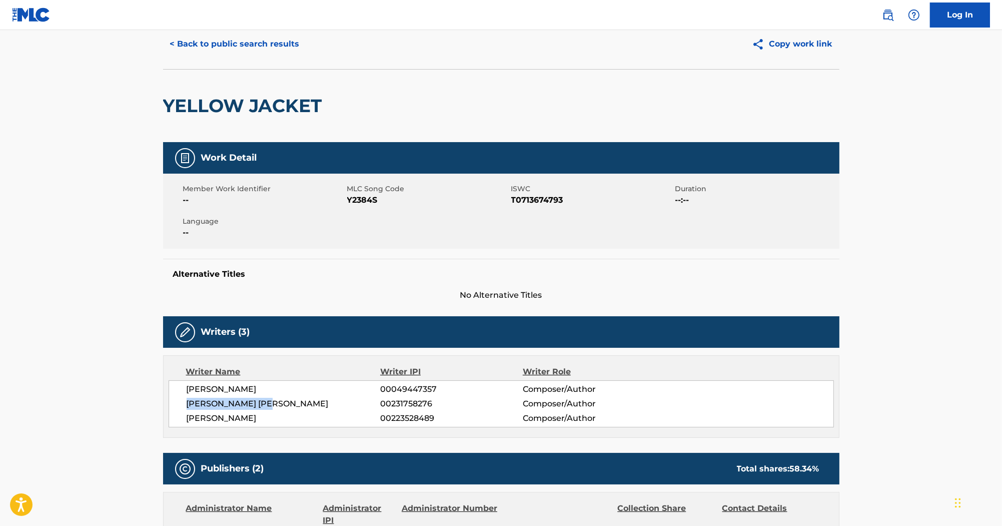 This screenshot has width=1002, height=526. I want to click on span: 00049447357, so click(451, 389).